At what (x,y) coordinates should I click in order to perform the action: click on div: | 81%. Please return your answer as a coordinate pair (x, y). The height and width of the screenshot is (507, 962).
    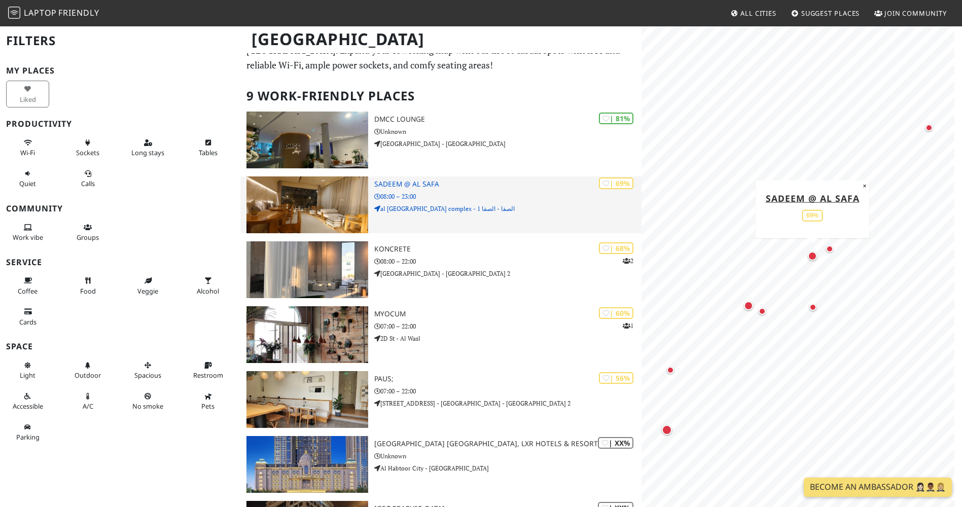
    Looking at the image, I should click on (616, 118).